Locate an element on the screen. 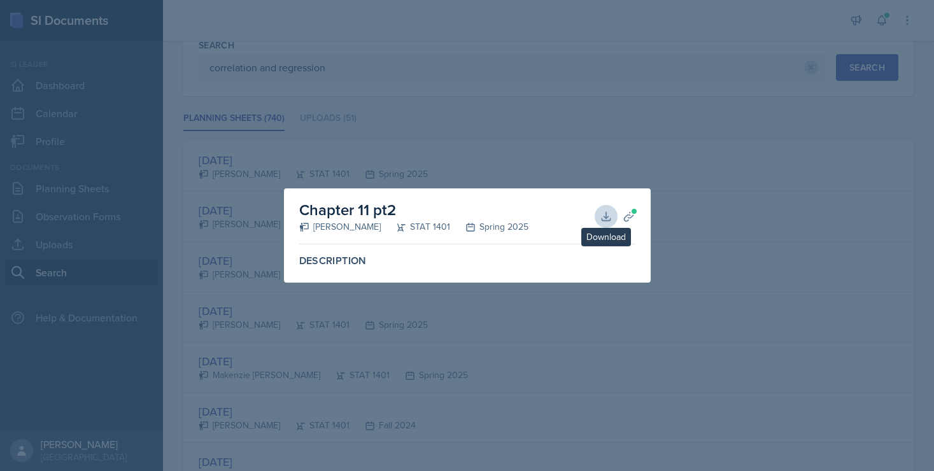  button: Download is located at coordinates (606, 216).